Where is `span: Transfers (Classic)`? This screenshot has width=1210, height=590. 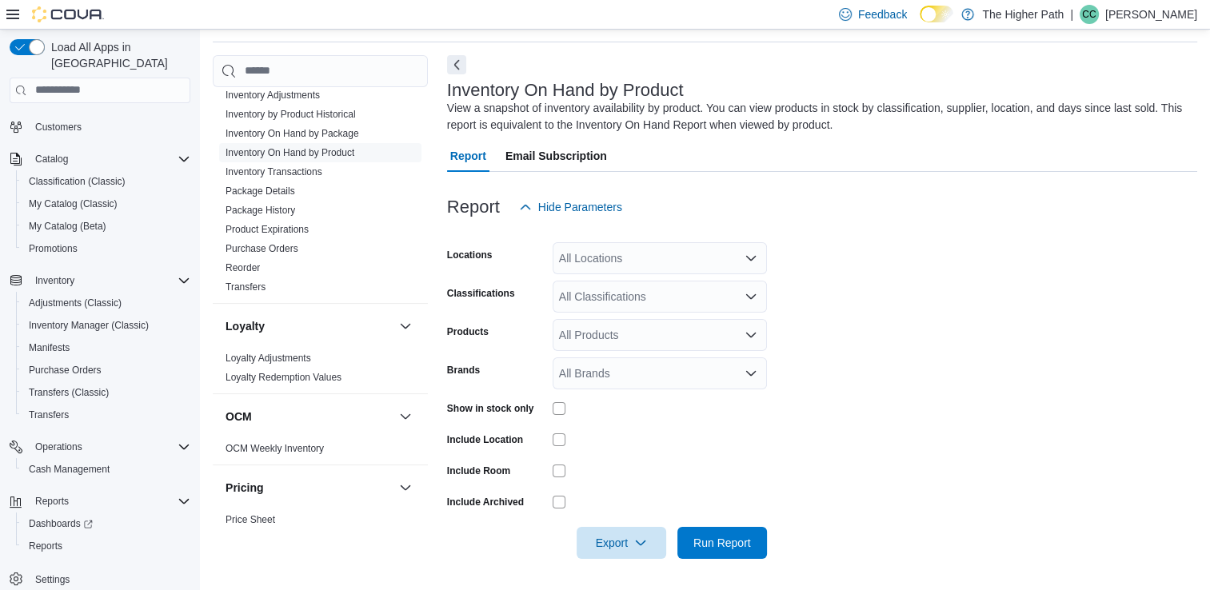
span: Transfers (Classic) is located at coordinates (69, 393).